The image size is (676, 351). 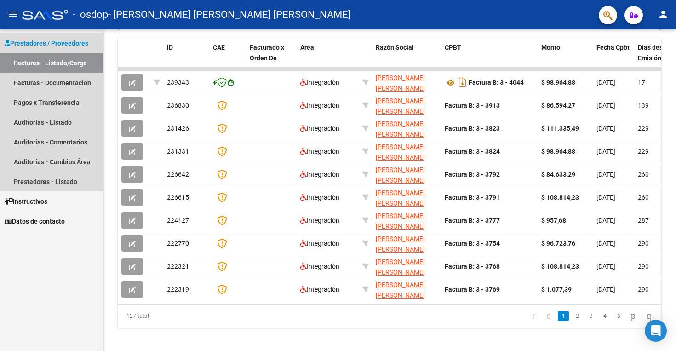 I want to click on span: 222770, so click(x=178, y=243).